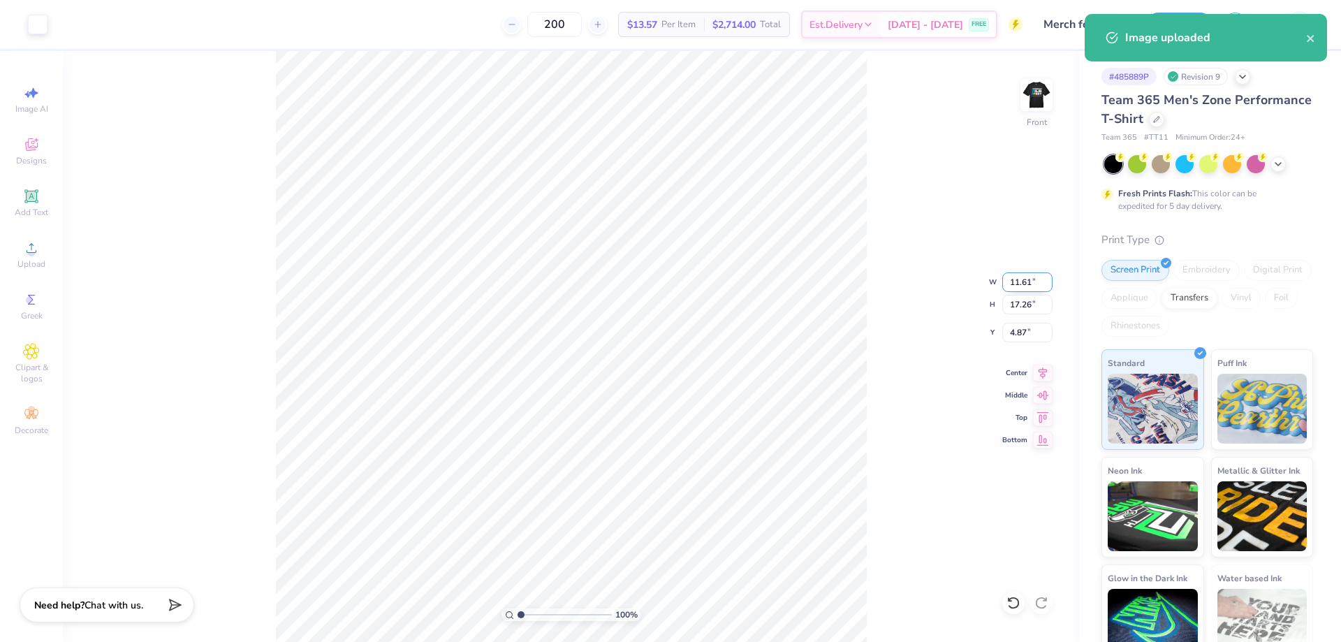 This screenshot has height=642, width=1341. Describe the element at coordinates (31, 373) in the screenshot. I see `span: Clipart & logos` at that location.